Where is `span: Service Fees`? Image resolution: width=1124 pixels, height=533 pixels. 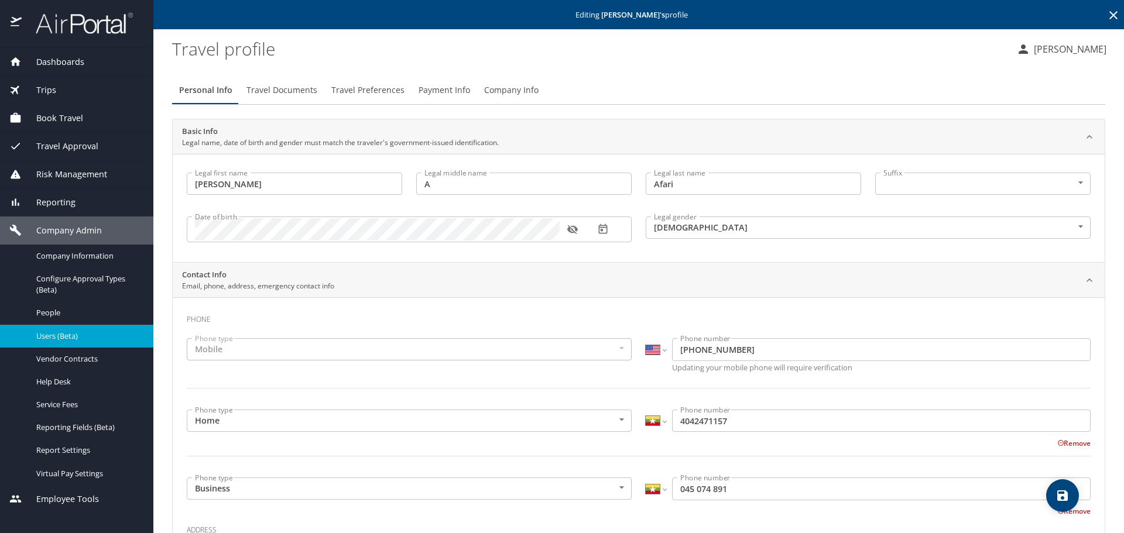
span: Service Fees is located at coordinates (88, 404).